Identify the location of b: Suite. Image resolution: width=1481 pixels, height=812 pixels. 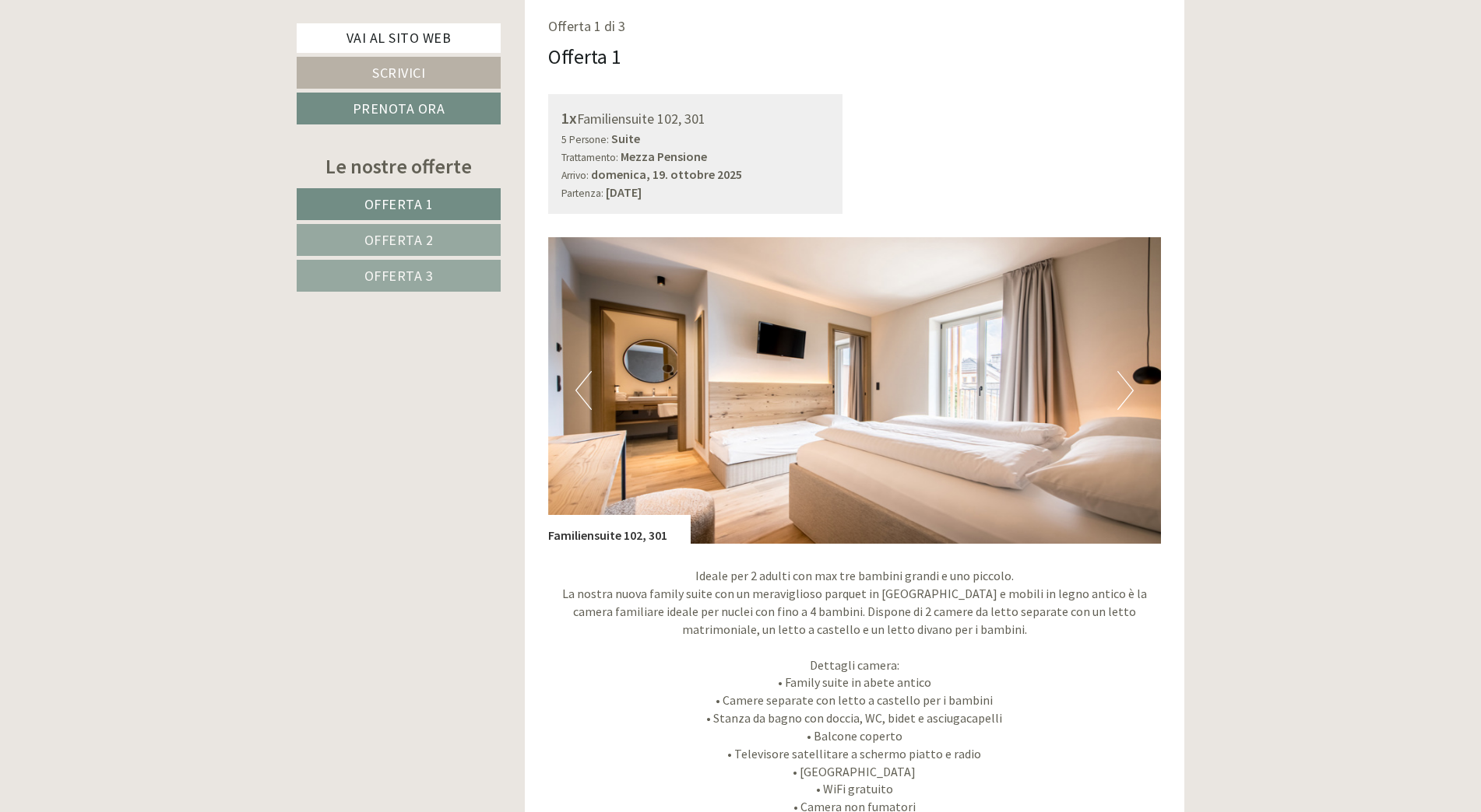
(625, 139).